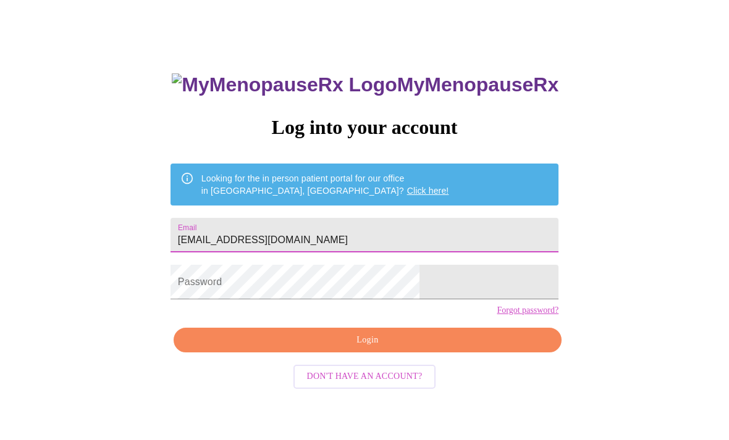  Describe the element at coordinates (367, 340) in the screenshot. I see `button: Login` at that location.